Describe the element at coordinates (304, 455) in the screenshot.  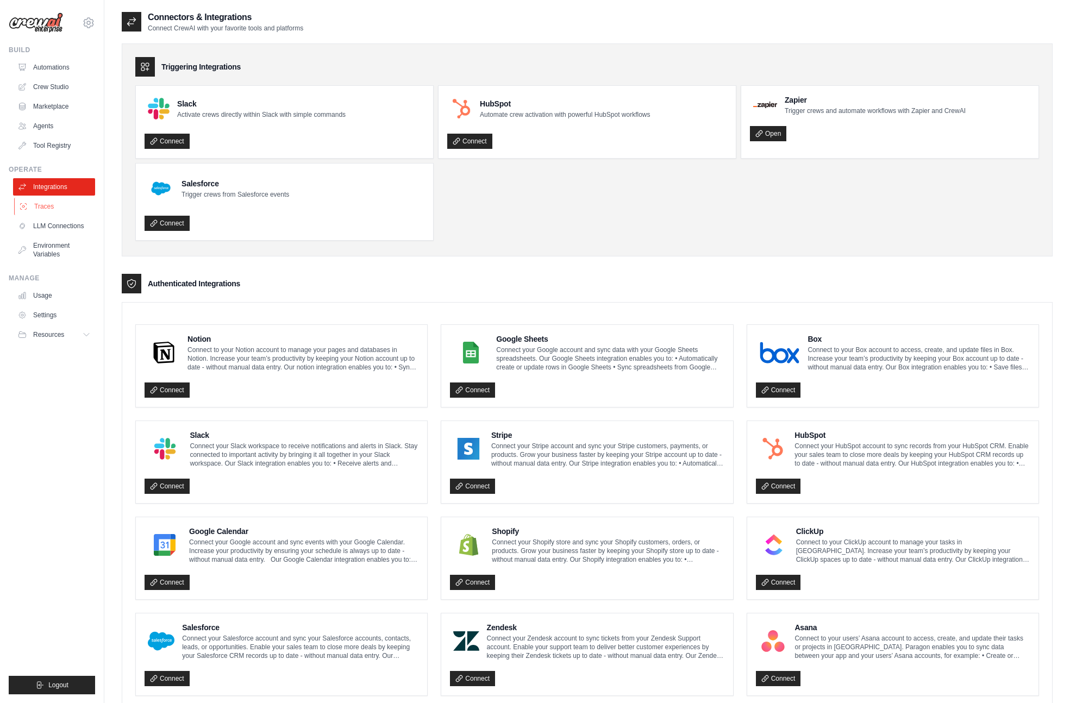
I see `p: Connect your Slack workspace to receive notifications and alerts in Slack. Stay connected to impo...` at that location.